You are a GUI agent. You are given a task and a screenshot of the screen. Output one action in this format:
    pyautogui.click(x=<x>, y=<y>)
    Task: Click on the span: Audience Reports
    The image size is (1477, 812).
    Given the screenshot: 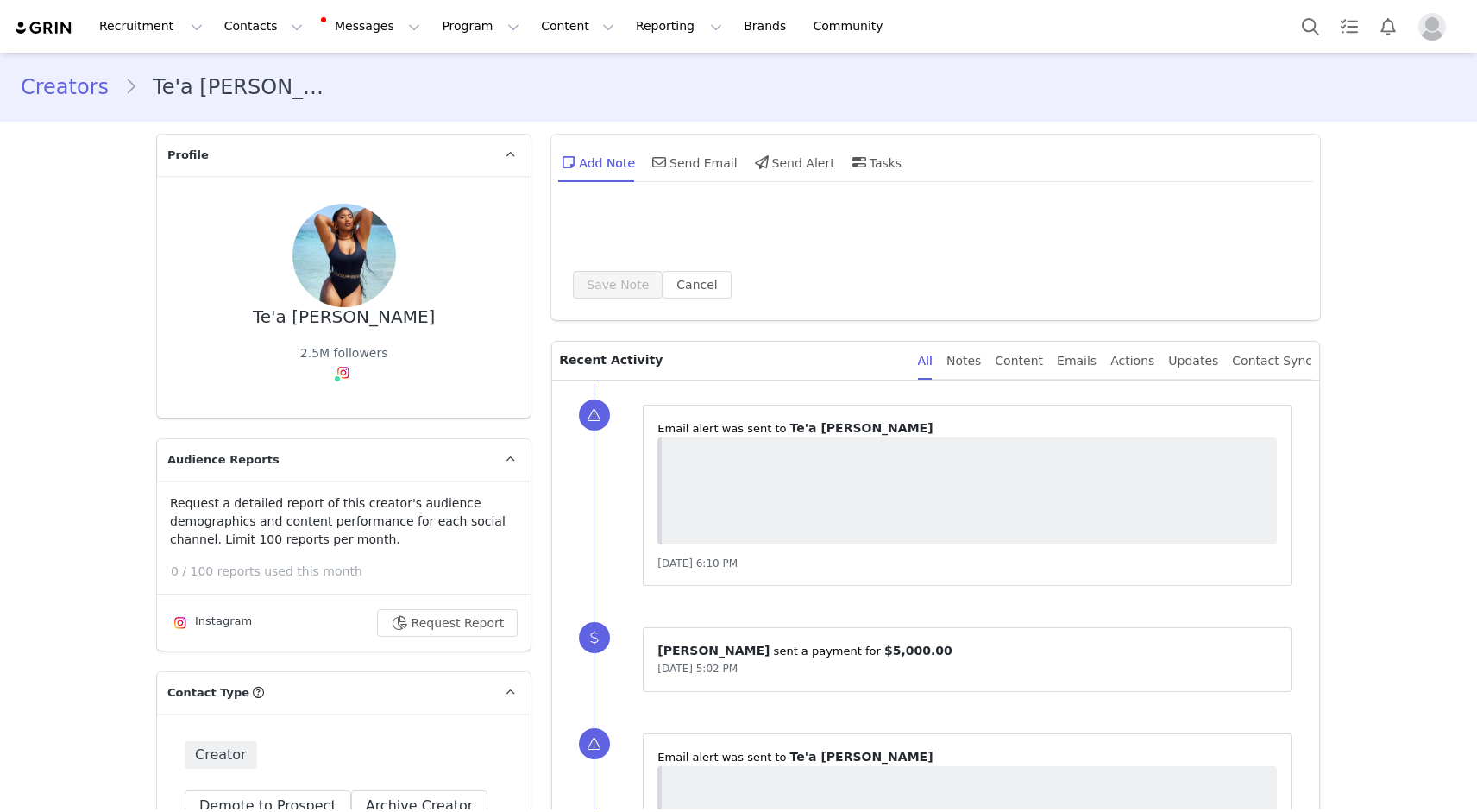 What is the action you would take?
    pyautogui.click(x=224, y=460)
    